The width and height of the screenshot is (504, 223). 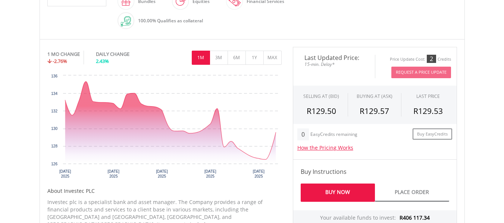 I want to click on button: MAX, so click(x=272, y=58).